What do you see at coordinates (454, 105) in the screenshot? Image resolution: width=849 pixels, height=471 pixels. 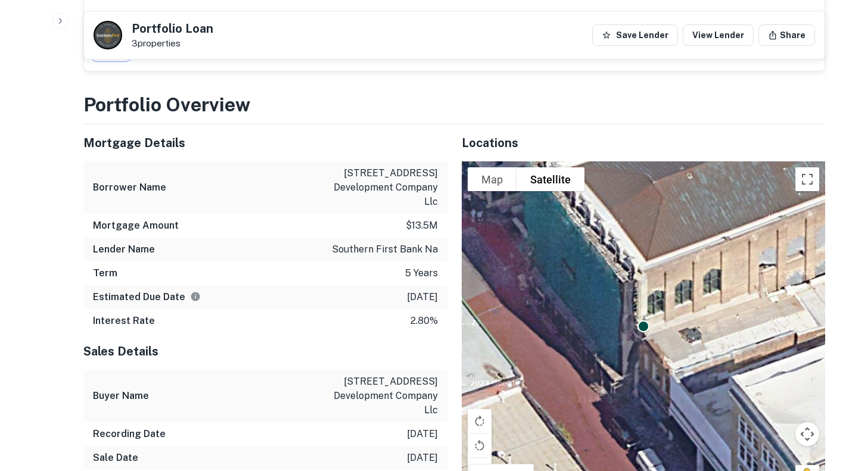 I see `h3: Portfolio Overview` at bounding box center [454, 105].